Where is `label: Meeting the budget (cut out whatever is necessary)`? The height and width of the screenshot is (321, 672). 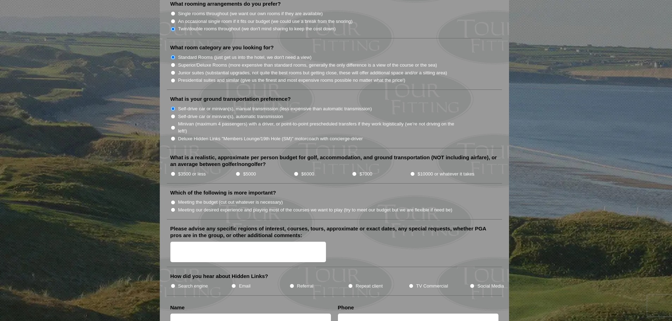
label: Meeting the budget (cut out whatever is necessary) is located at coordinates (230, 202).